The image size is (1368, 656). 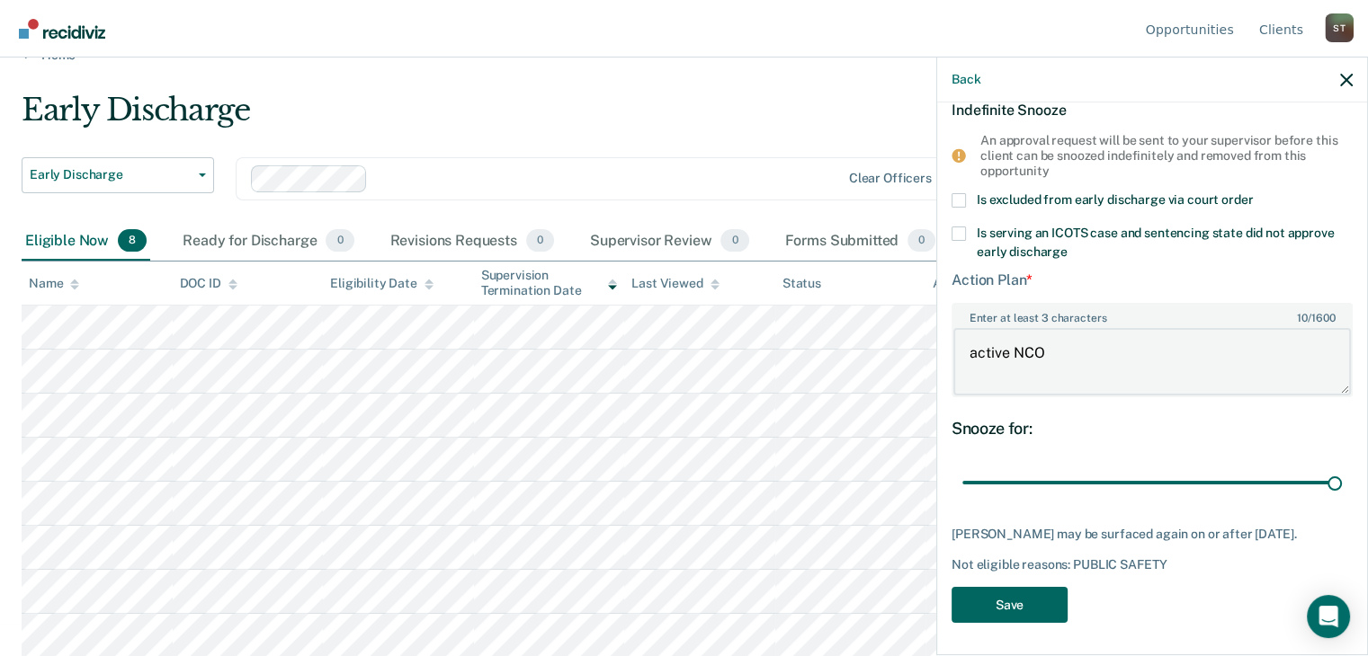 What do you see at coordinates (674, 283) in the screenshot?
I see `div: Last Viewed` at bounding box center [674, 283].